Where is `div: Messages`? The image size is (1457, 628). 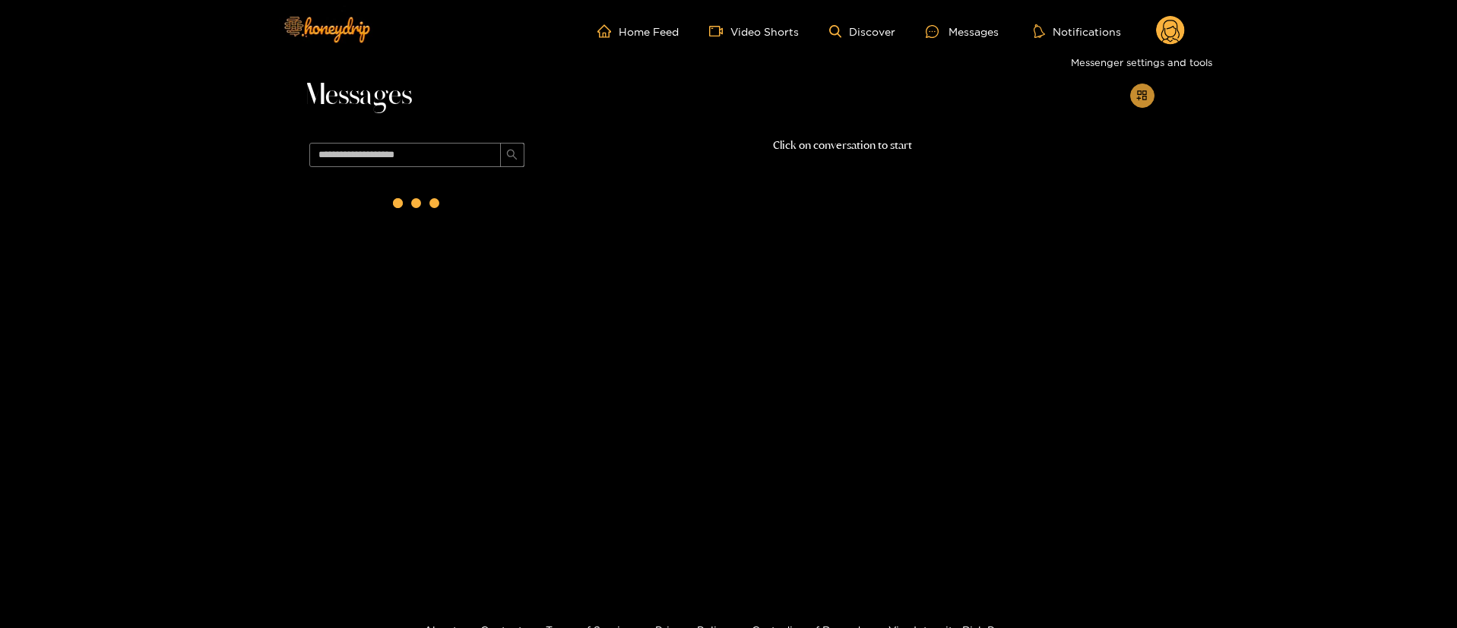 div: Messages is located at coordinates (962, 31).